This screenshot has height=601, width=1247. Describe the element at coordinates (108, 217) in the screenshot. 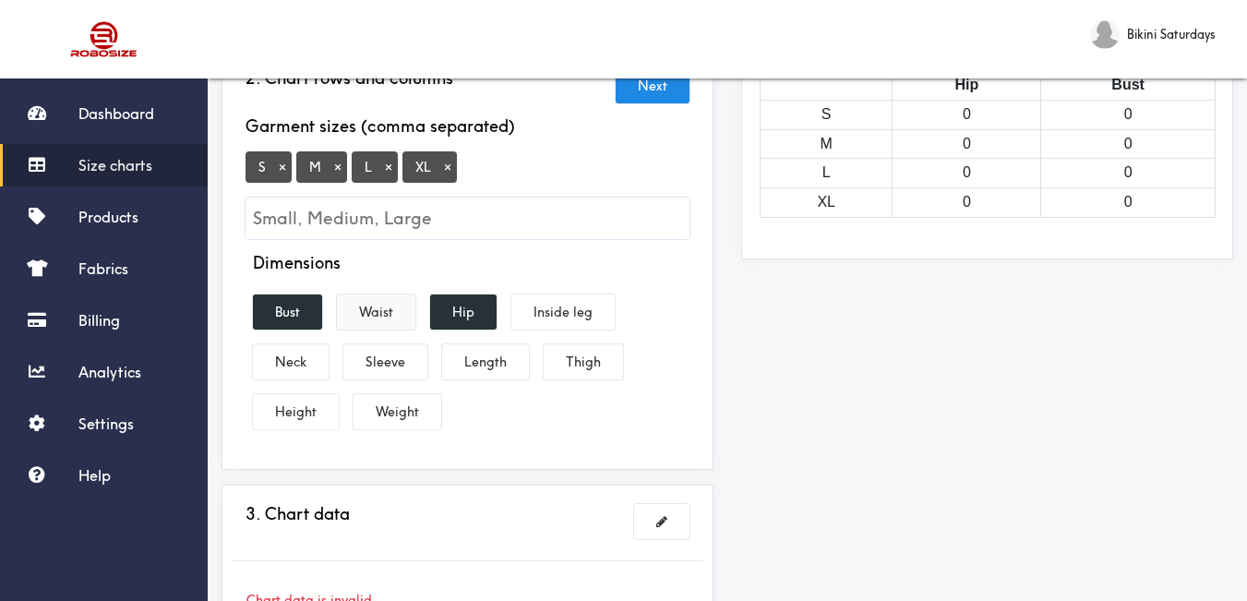

I see `span: Products` at that location.